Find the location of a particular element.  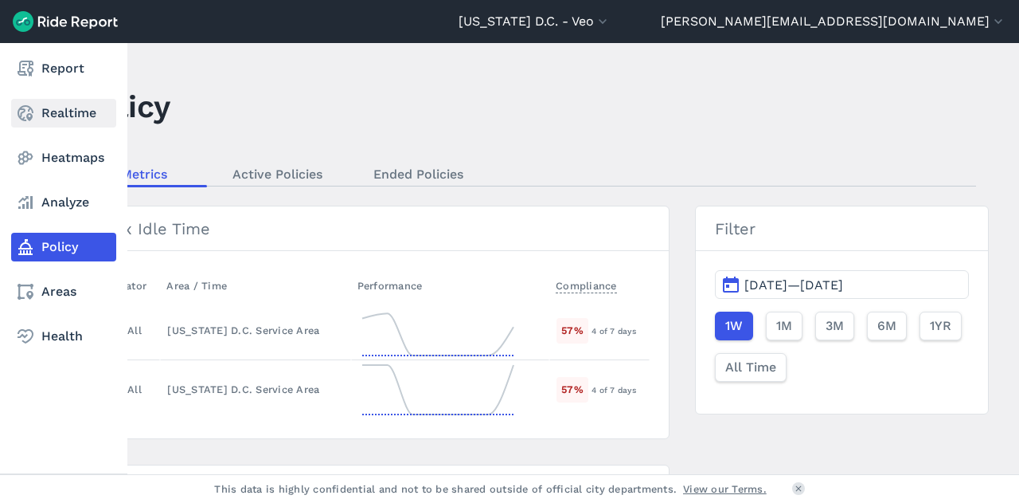

a: Analyze is located at coordinates (64, 202).